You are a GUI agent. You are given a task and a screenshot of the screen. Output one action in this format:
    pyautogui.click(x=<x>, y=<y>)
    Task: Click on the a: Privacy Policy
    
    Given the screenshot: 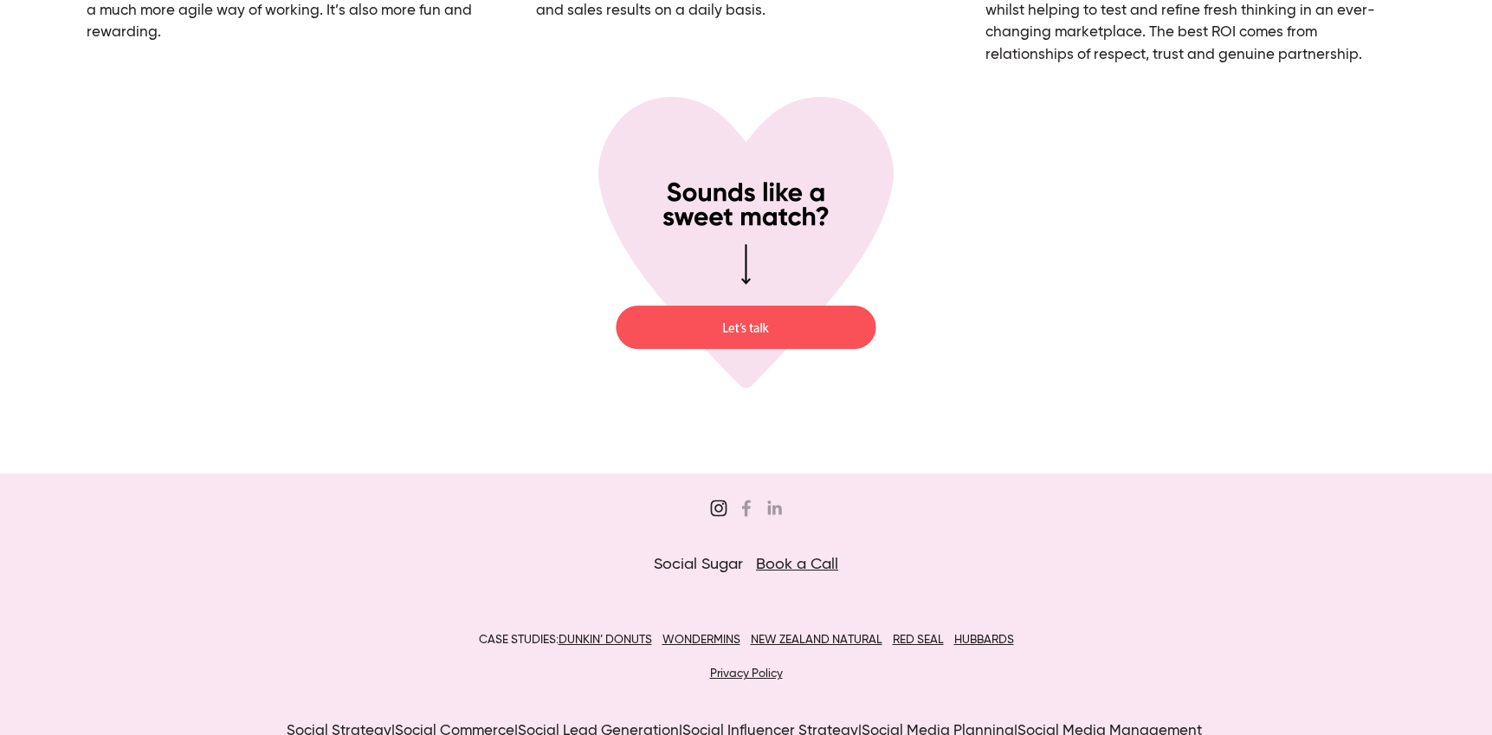 What is the action you would take?
    pyautogui.click(x=746, y=674)
    